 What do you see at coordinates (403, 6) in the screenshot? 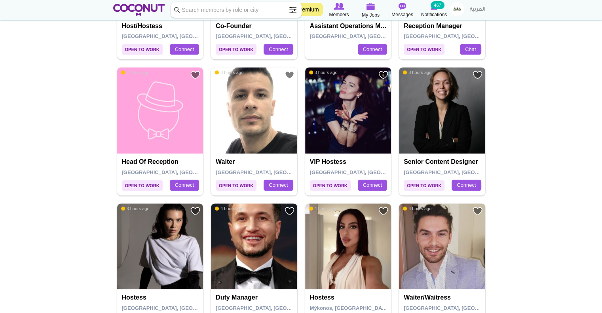
I see `img: Messages` at bounding box center [403, 6].